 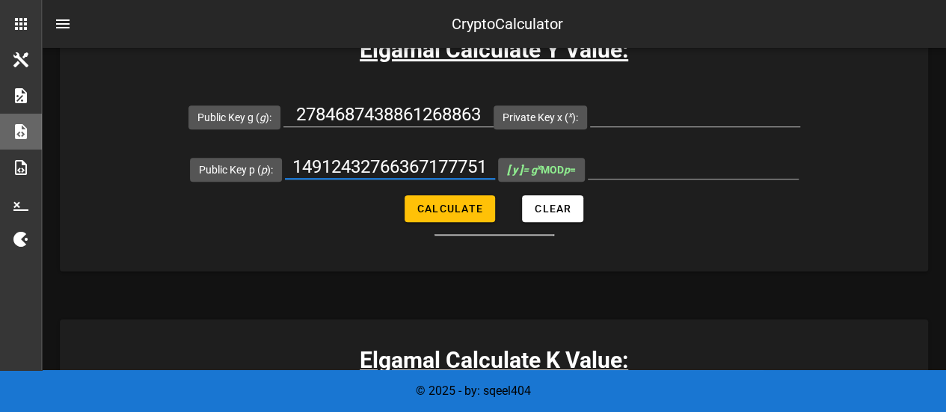 I want to click on span: Clear, so click(x=553, y=209).